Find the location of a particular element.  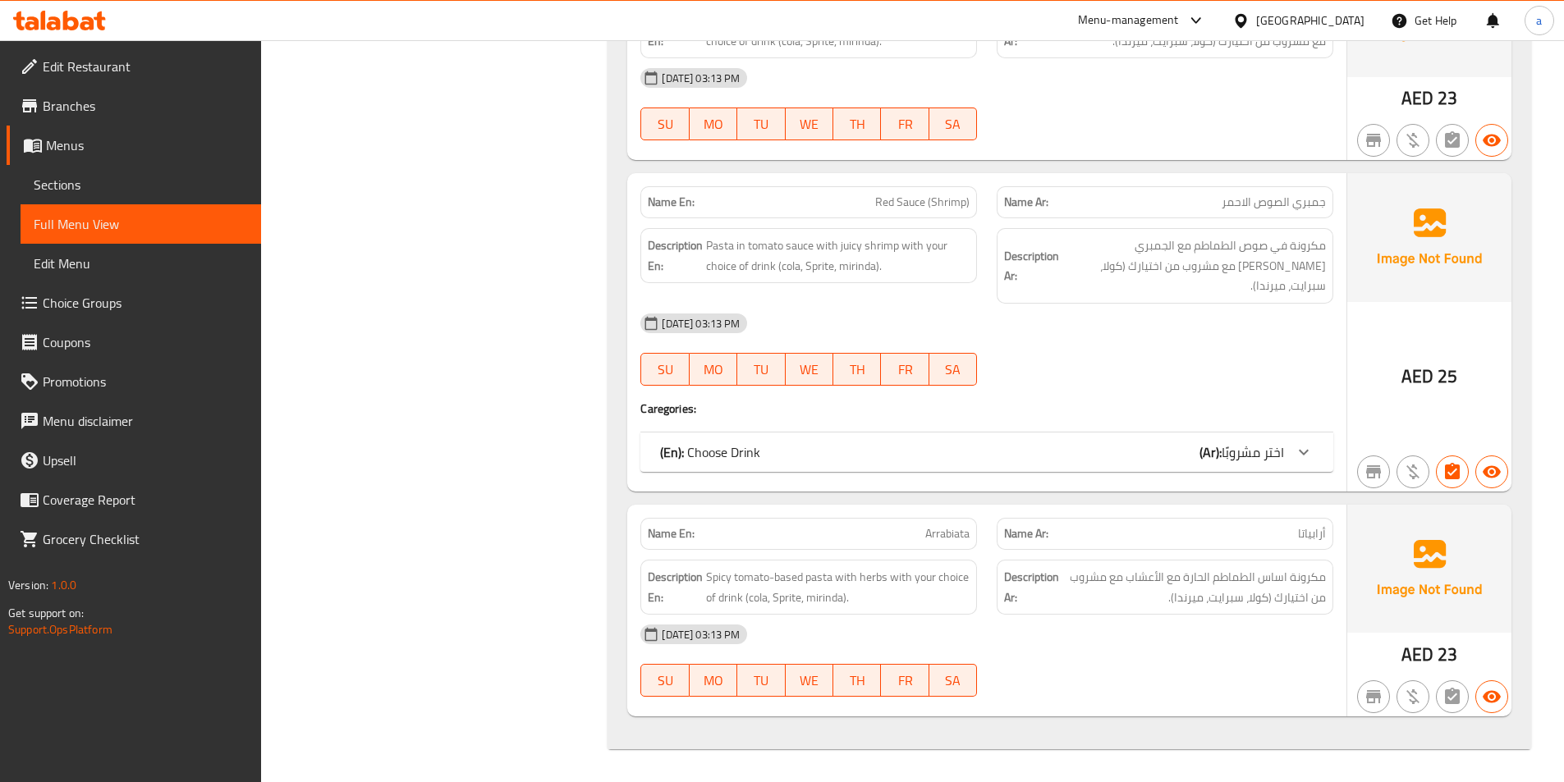

a: Edit Menu is located at coordinates (140, 264).